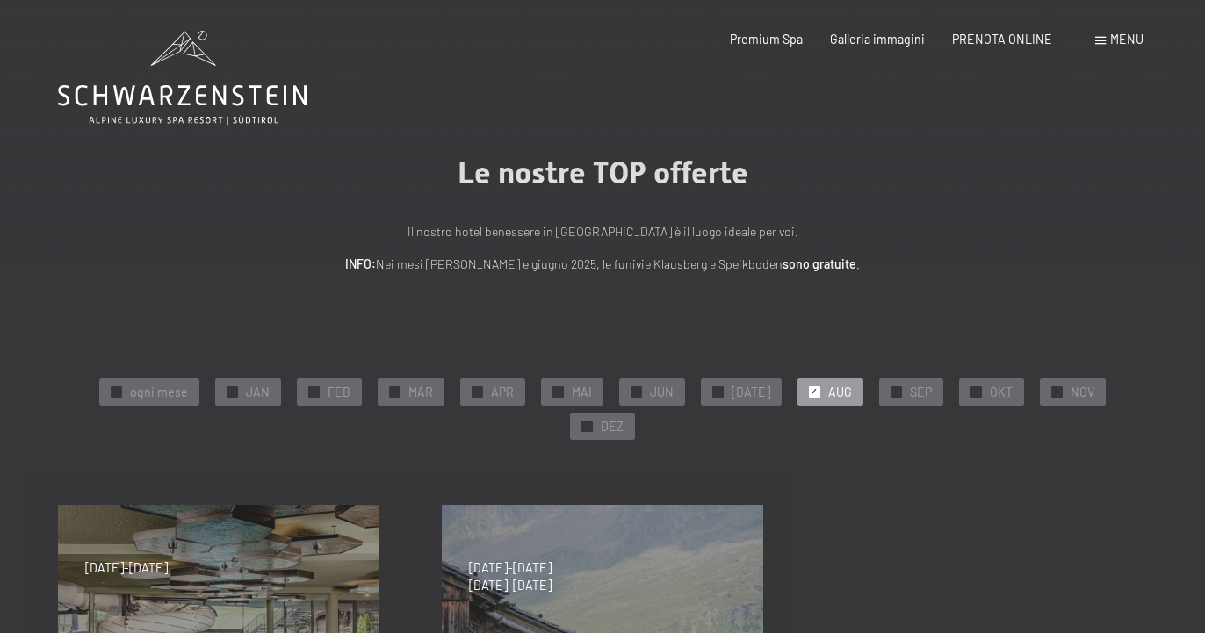 The width and height of the screenshot is (1205, 633). I want to click on span: NOV, so click(1082, 393).